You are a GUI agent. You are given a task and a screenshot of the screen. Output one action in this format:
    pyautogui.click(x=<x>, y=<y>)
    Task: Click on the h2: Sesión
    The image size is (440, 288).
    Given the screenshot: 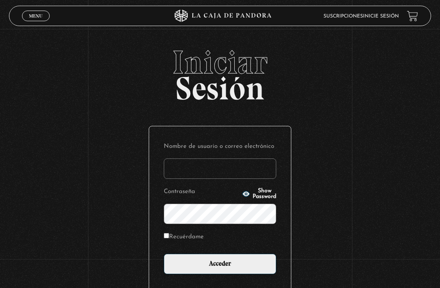 What is the action you would take?
    pyautogui.click(x=220, y=72)
    